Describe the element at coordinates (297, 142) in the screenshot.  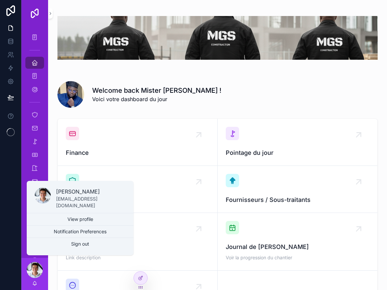
I see `a: Pointage du jour` at that location.